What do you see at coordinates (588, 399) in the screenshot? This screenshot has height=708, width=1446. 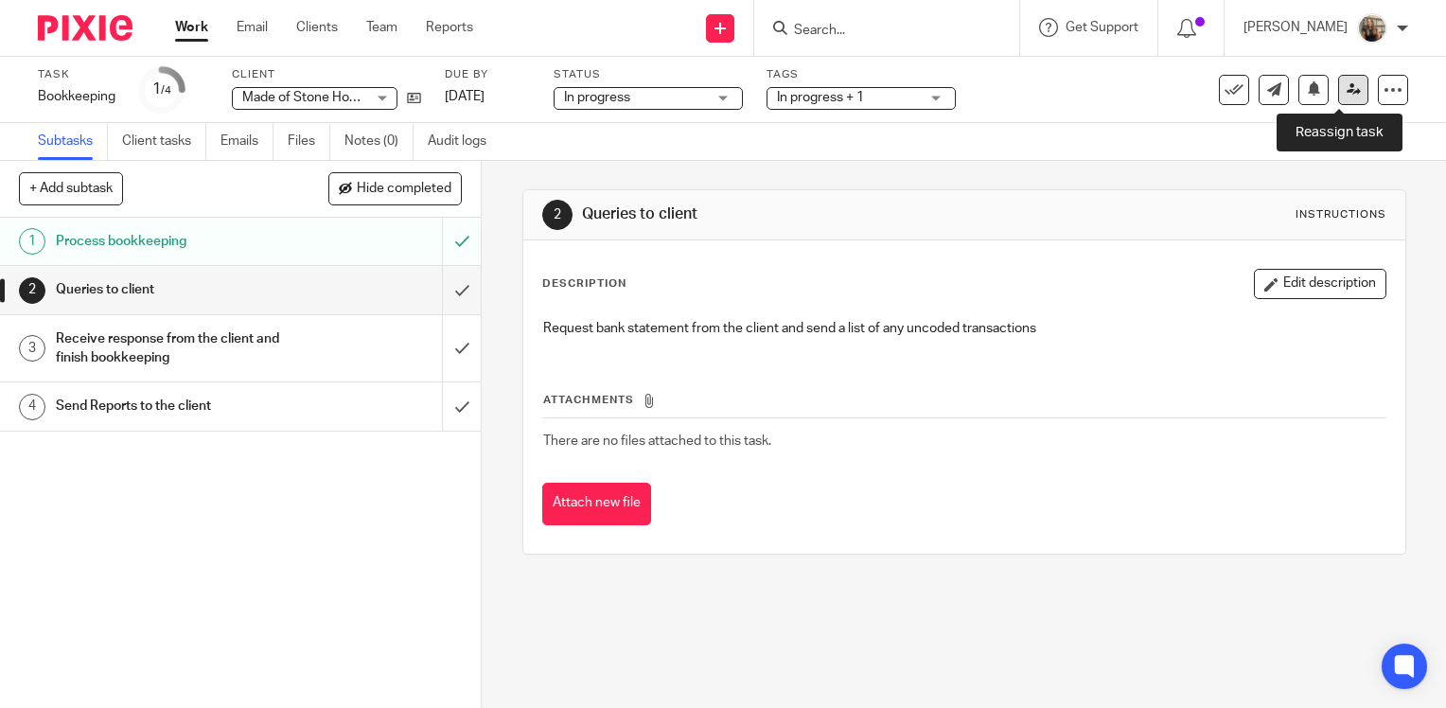 I see `span: Attachments` at bounding box center [588, 399].